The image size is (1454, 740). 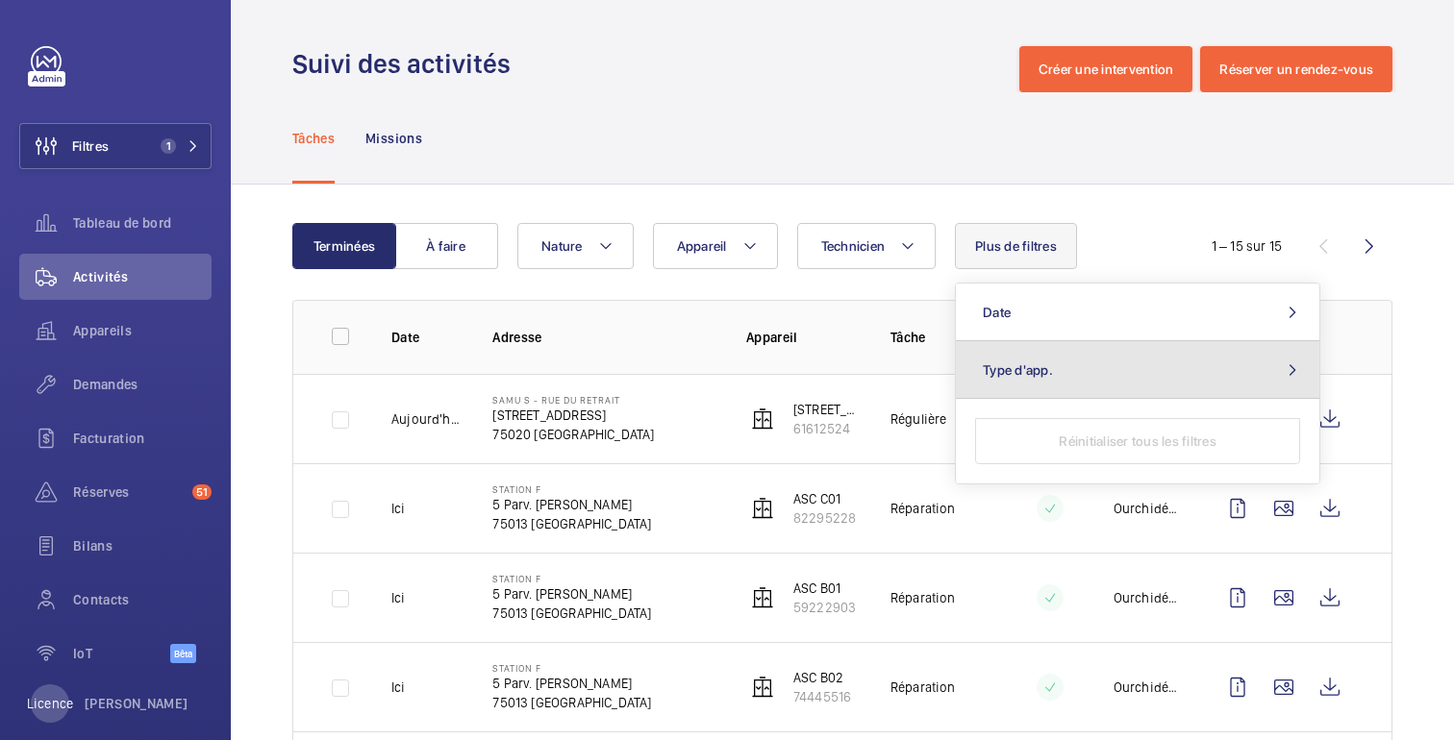 I want to click on font: 1 – 15 sur 15, so click(x=1246, y=246).